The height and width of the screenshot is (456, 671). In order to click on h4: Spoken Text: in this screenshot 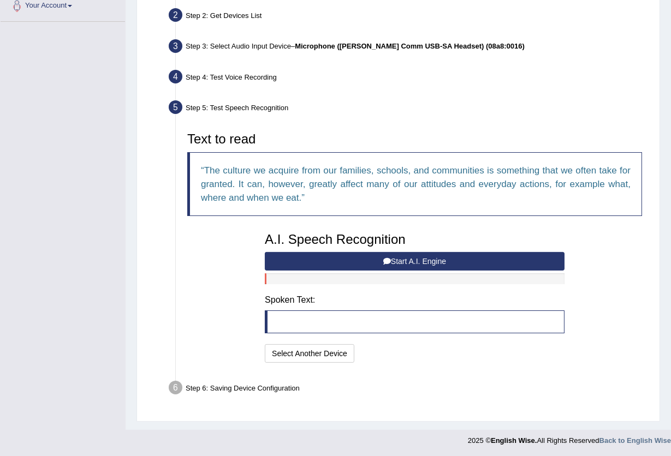, I will do `click(414, 300)`.